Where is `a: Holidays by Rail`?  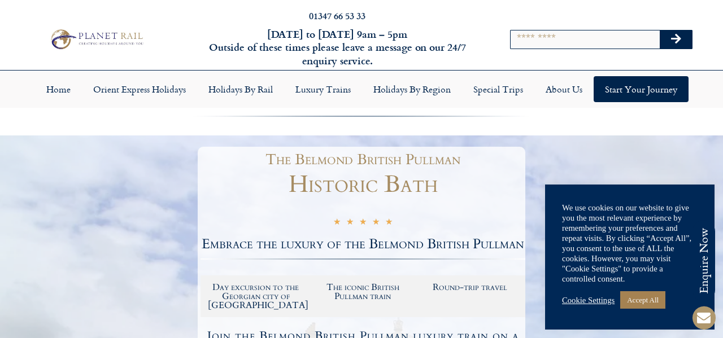
a: Holidays by Rail is located at coordinates (240, 89).